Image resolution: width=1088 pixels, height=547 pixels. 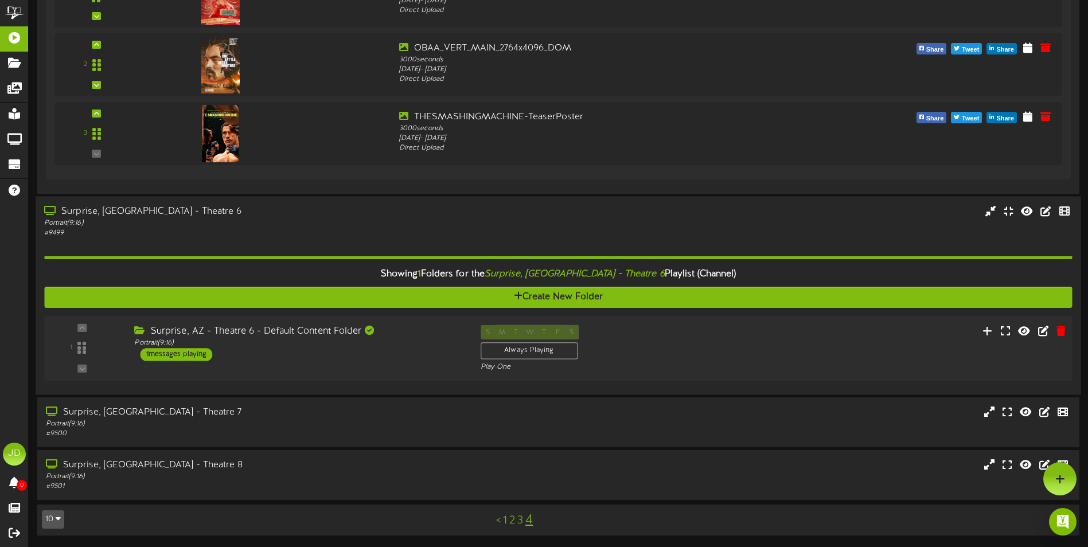 What do you see at coordinates (601, 48) in the screenshot?
I see `div: OBAA_VERT_MAIN_2764x4096_DOM` at bounding box center [601, 48].